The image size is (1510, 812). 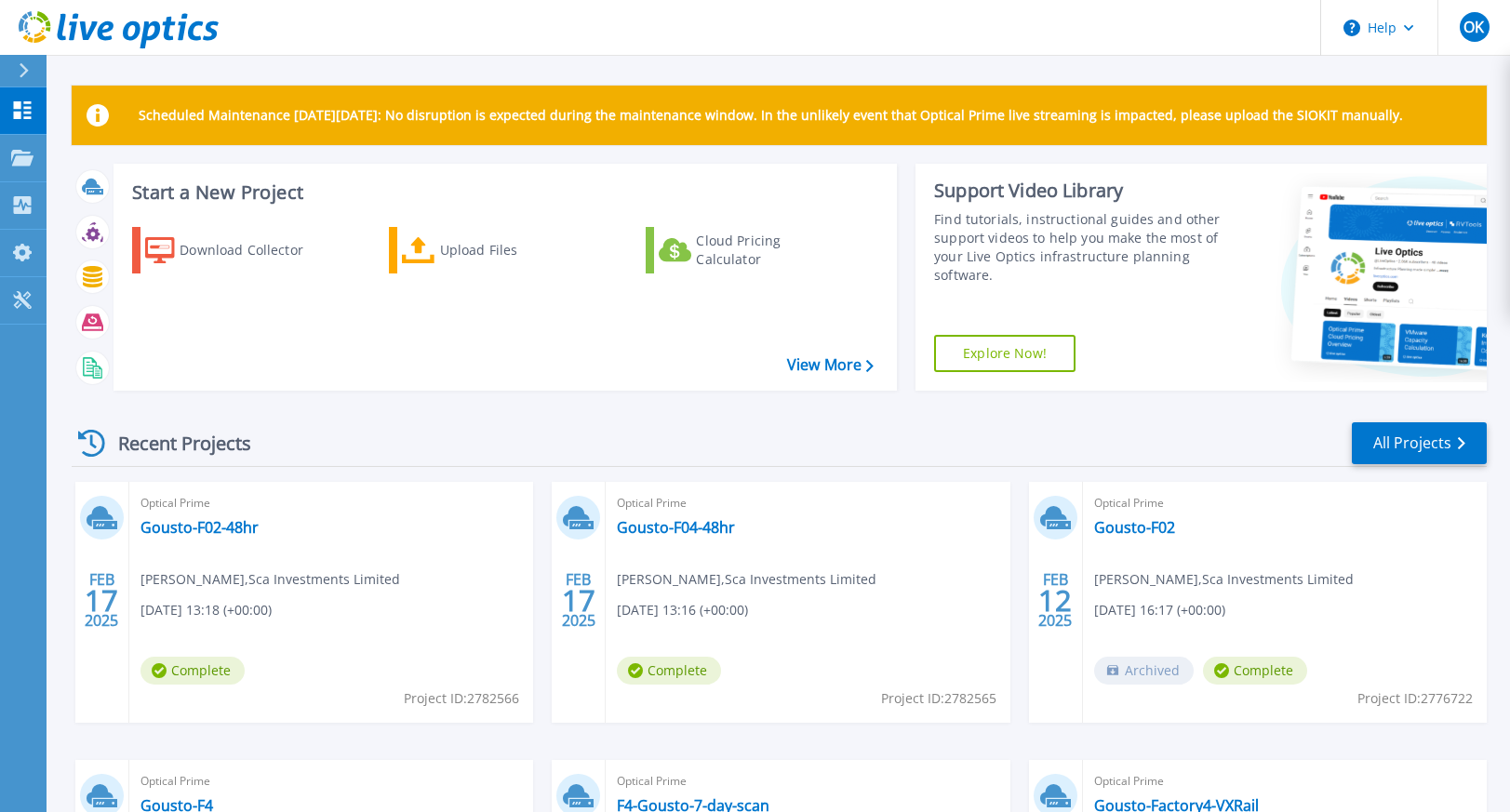 I want to click on a: Gousto-F02-48hr, so click(x=199, y=527).